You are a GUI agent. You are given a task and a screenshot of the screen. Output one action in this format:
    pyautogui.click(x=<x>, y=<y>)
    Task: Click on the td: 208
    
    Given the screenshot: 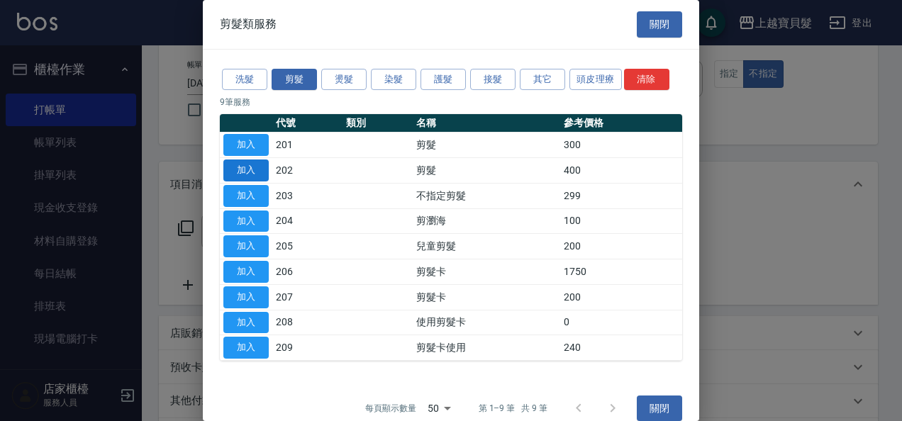 What is the action you would take?
    pyautogui.click(x=307, y=323)
    